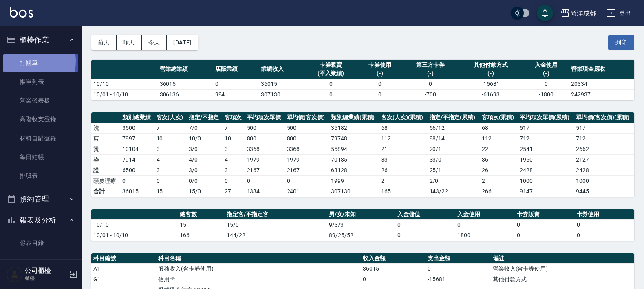  What do you see at coordinates (546, 170) in the screenshot?
I see `td: 2428` at bounding box center [546, 170].